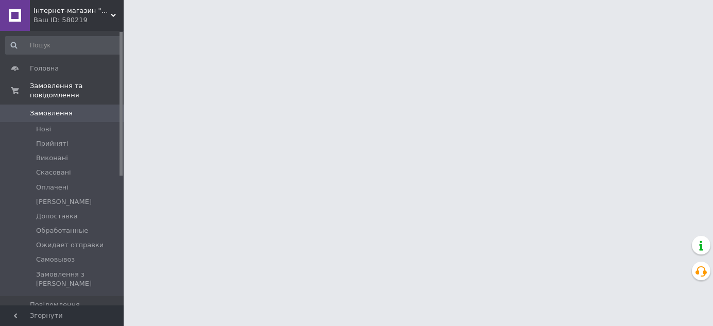 The image size is (713, 326). I want to click on input: Пошук, so click(63, 45).